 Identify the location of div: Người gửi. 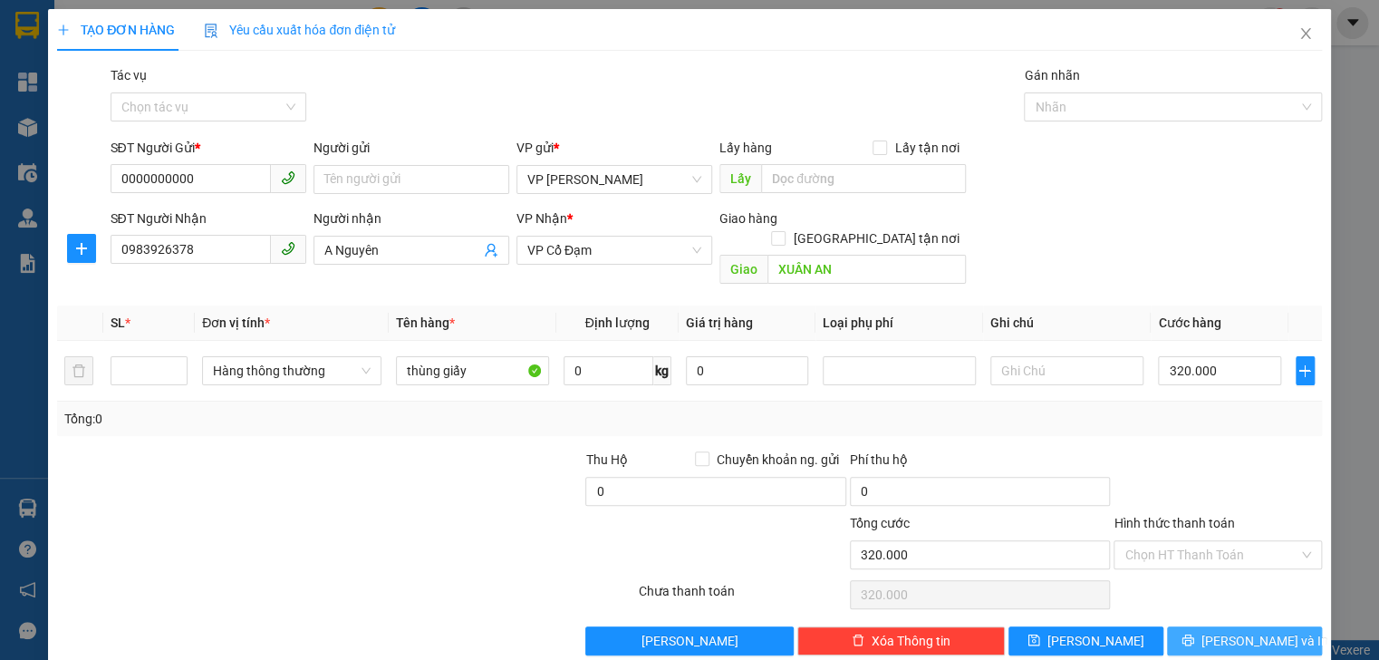
(411, 148).